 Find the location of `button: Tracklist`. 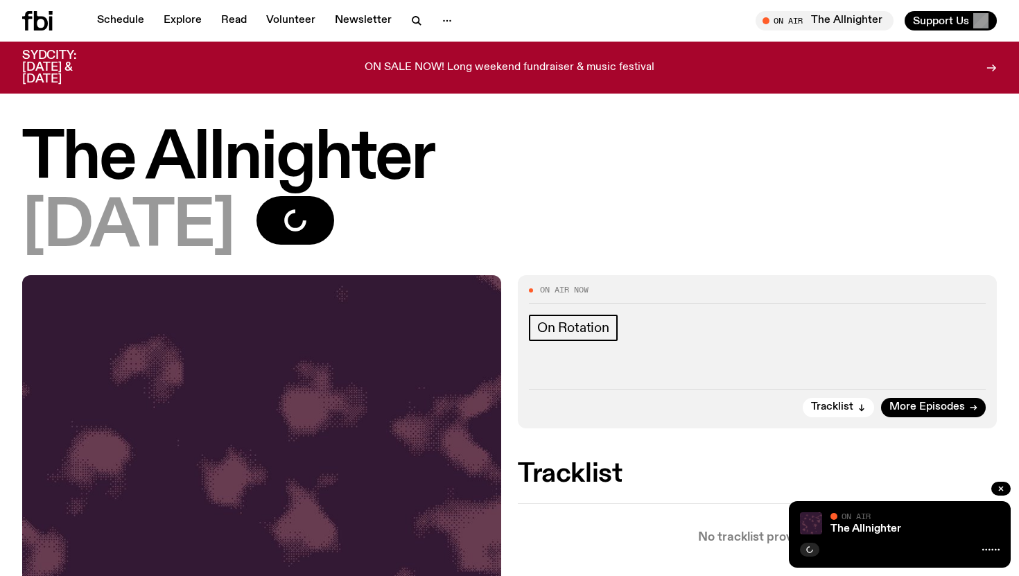

button: Tracklist is located at coordinates (838, 407).